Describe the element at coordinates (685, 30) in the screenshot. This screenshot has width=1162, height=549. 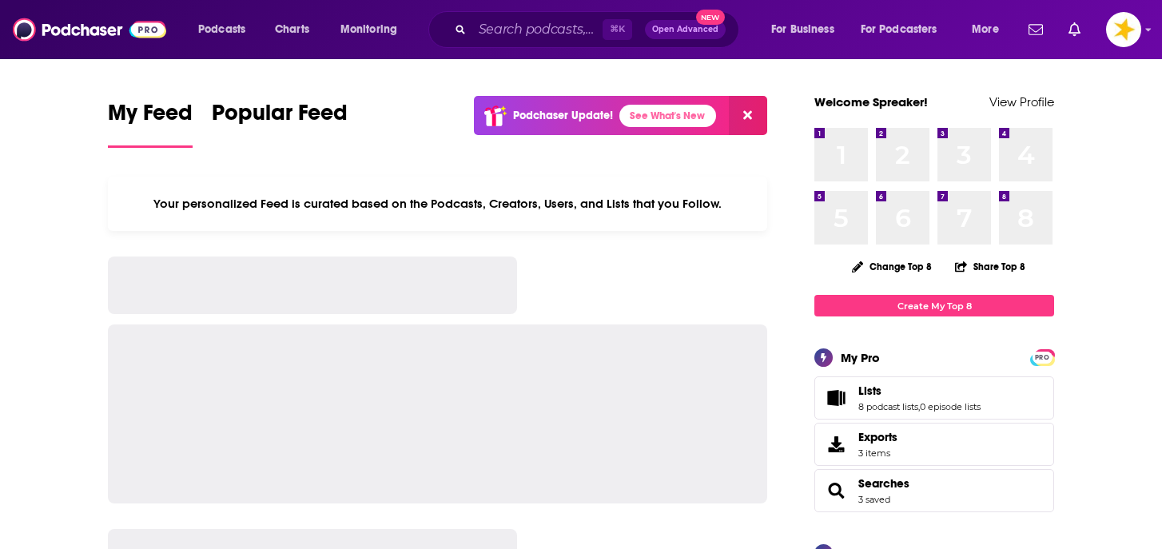
I see `span: Open Advanced` at that location.